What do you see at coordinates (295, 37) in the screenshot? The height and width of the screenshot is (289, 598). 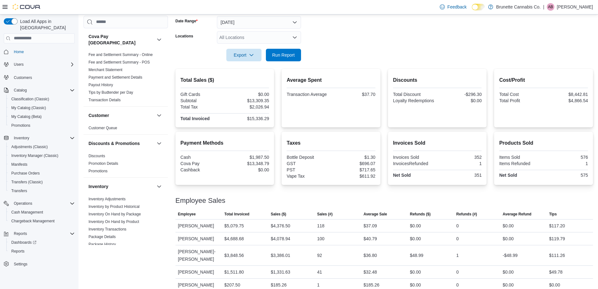 I see `button: Open list of options` at bounding box center [295, 37].